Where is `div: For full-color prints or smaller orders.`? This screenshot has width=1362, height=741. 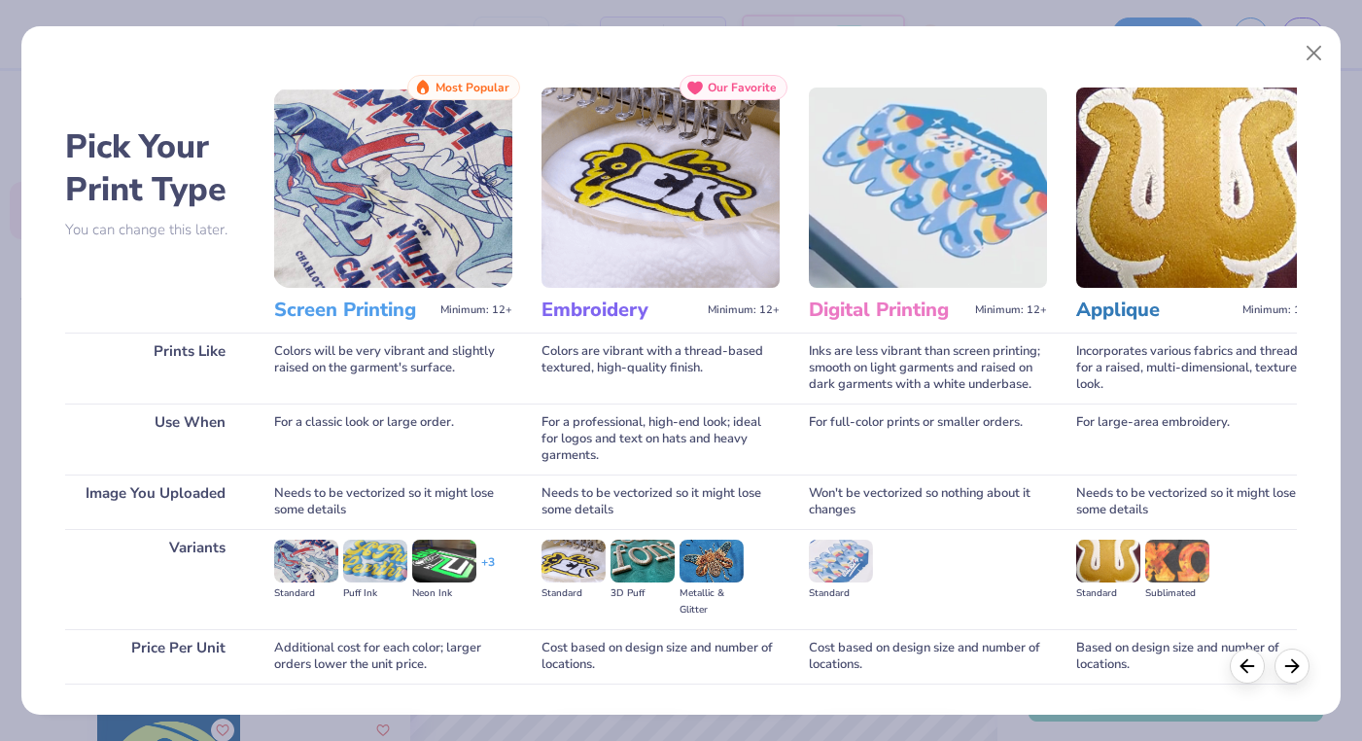
div: For full-color prints or smaller orders. is located at coordinates (927, 438).